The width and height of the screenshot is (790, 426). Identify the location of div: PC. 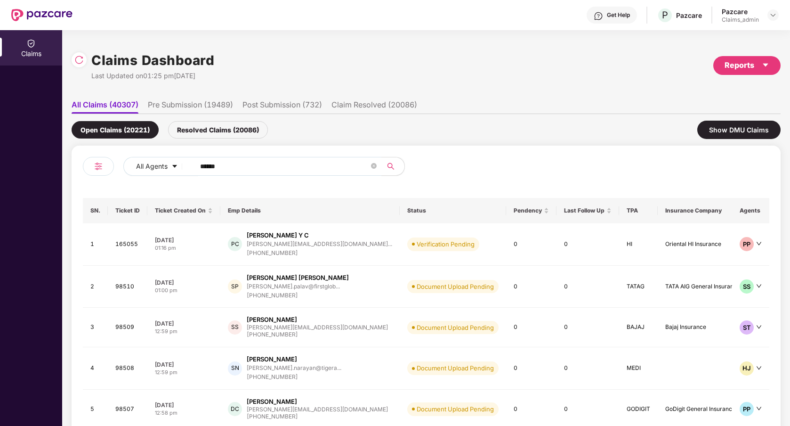
(235, 244).